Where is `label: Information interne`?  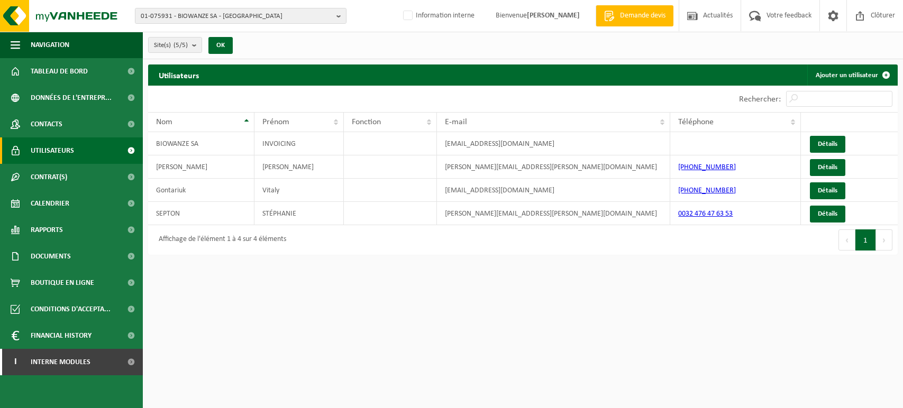 label: Information interne is located at coordinates (437, 16).